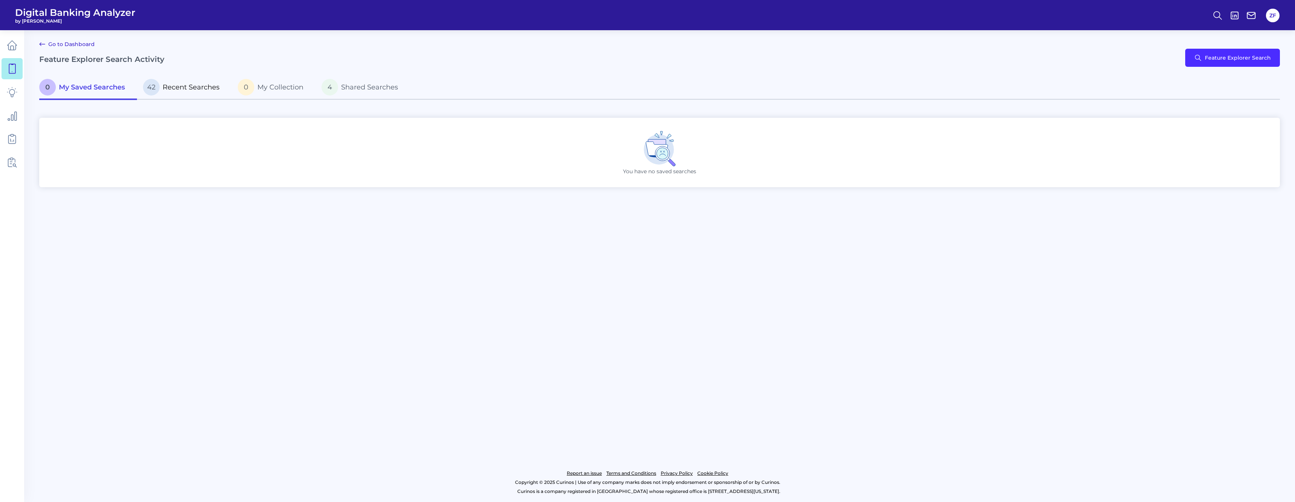  Describe the element at coordinates (184, 88) in the screenshot. I see `a: 42Recent Searches` at that location.